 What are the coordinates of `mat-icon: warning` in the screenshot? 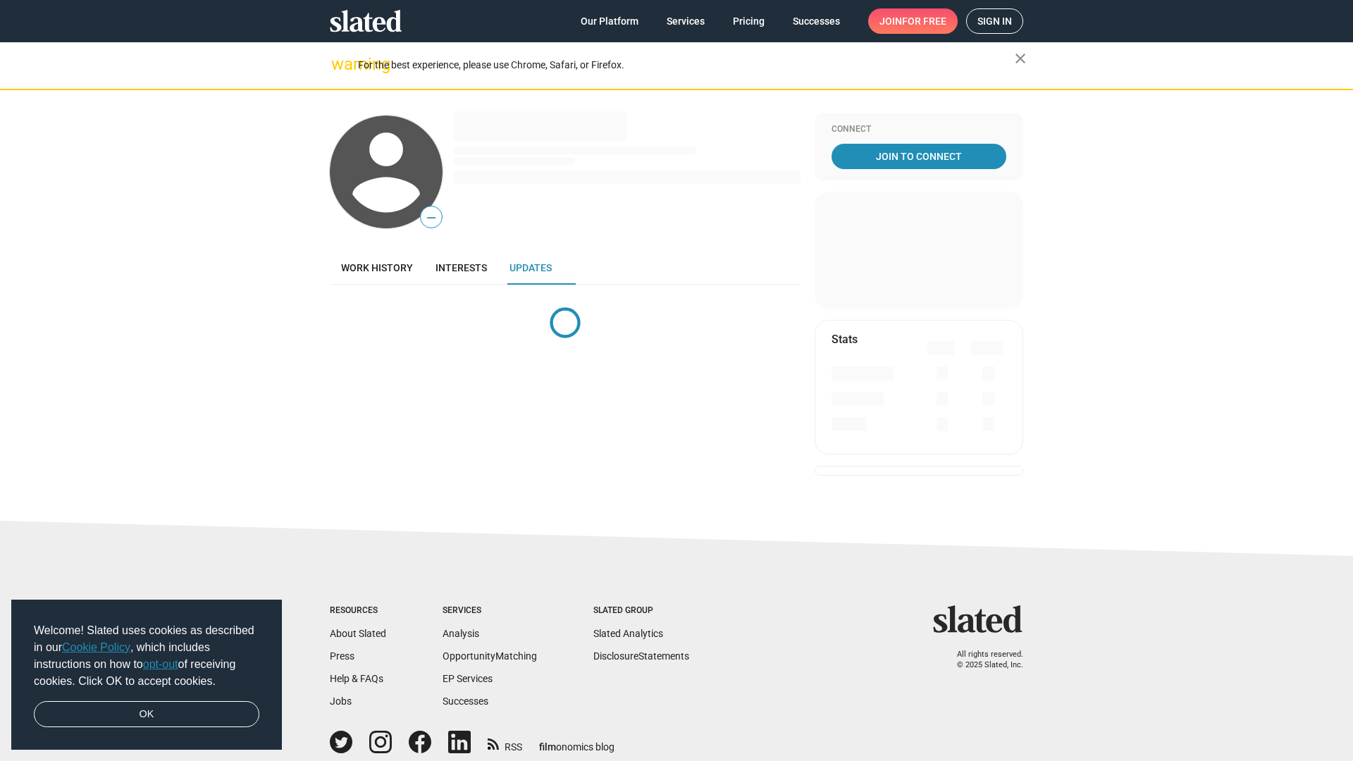 It's located at (340, 64).